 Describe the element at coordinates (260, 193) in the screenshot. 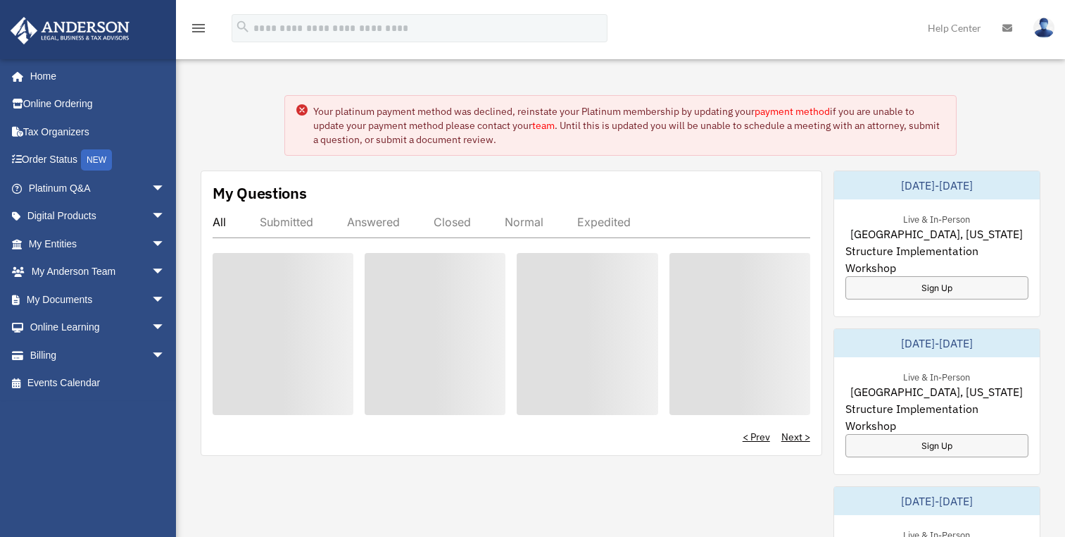

I see `div: My Questions` at that location.